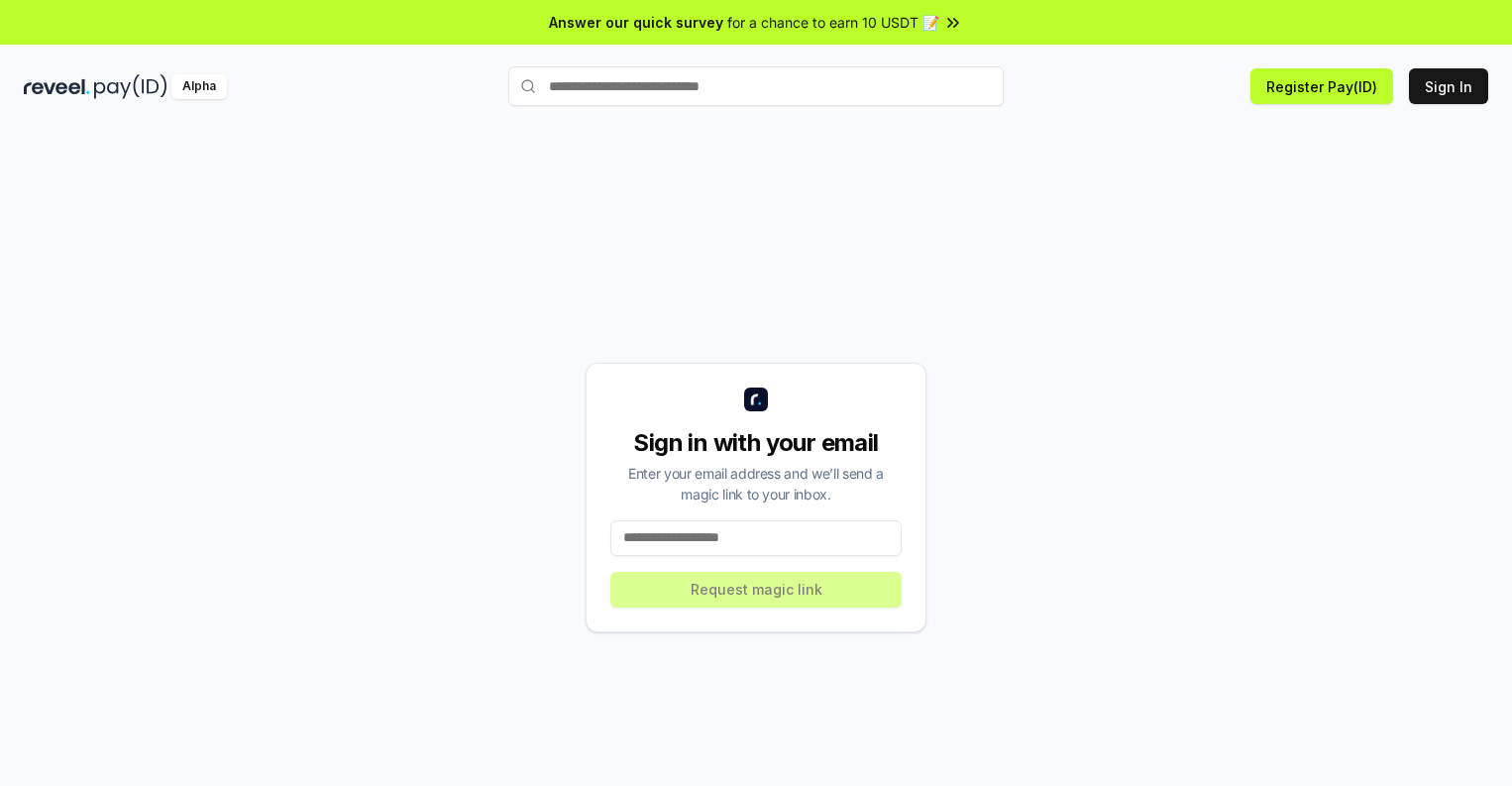 This screenshot has width=1512, height=786. I want to click on div: Alpha, so click(199, 86).